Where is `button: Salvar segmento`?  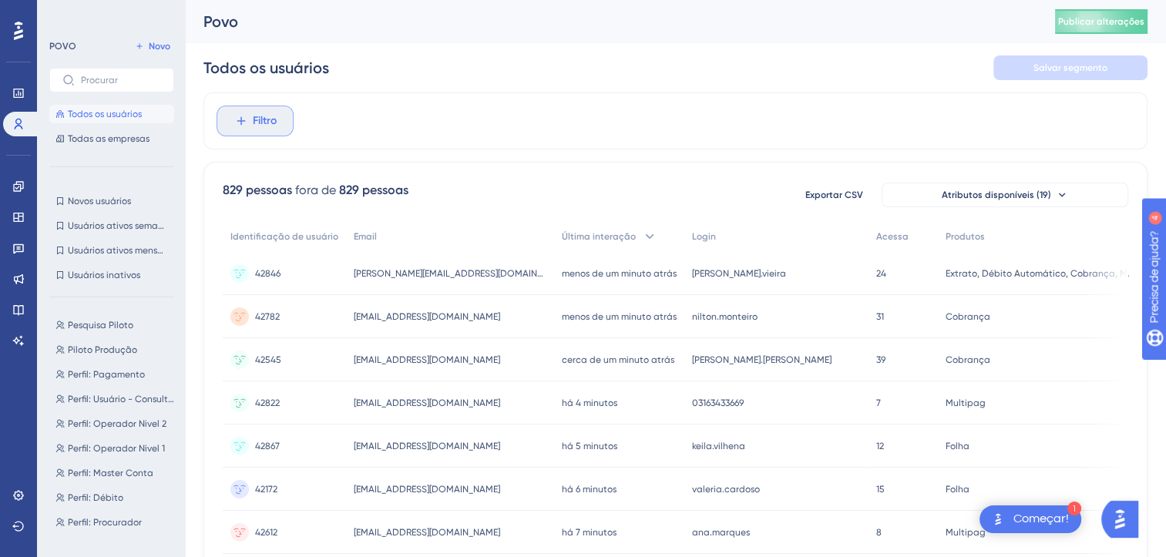 button: Salvar segmento is located at coordinates (1070, 68).